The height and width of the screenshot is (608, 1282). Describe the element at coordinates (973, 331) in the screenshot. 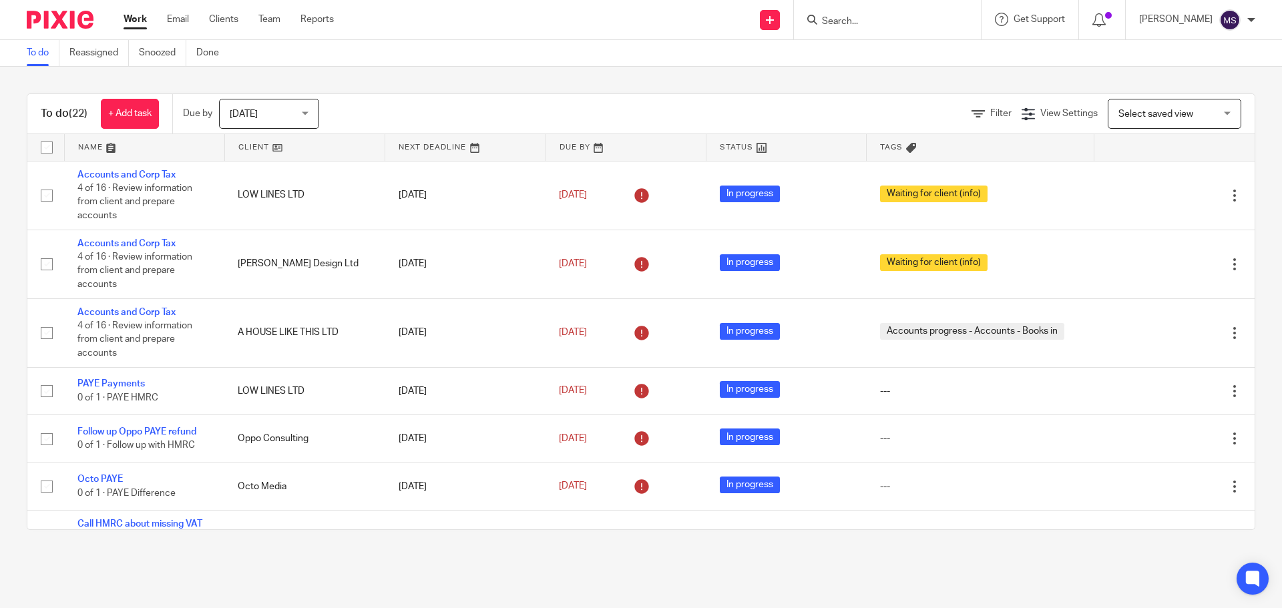

I see `span: Accounts progress - Accounts - Books in` at that location.